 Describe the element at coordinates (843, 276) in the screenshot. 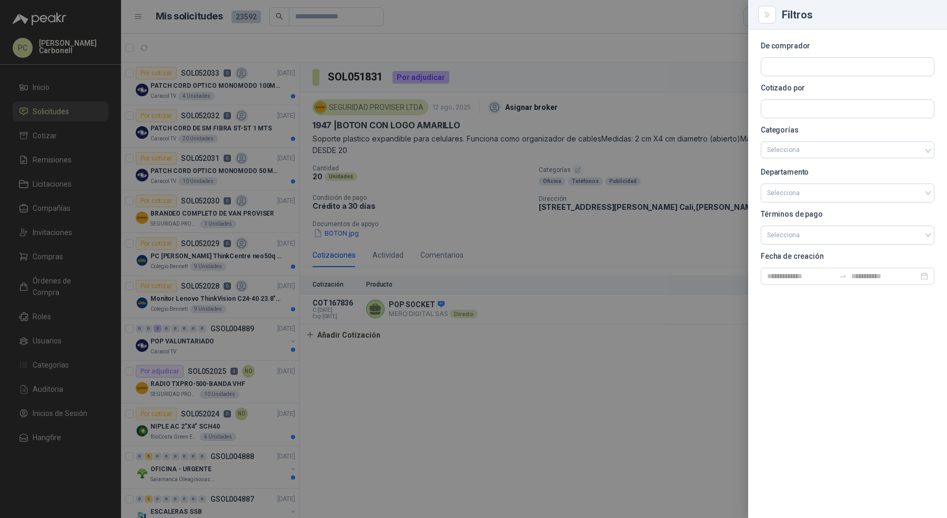

I see `span: to` at that location.